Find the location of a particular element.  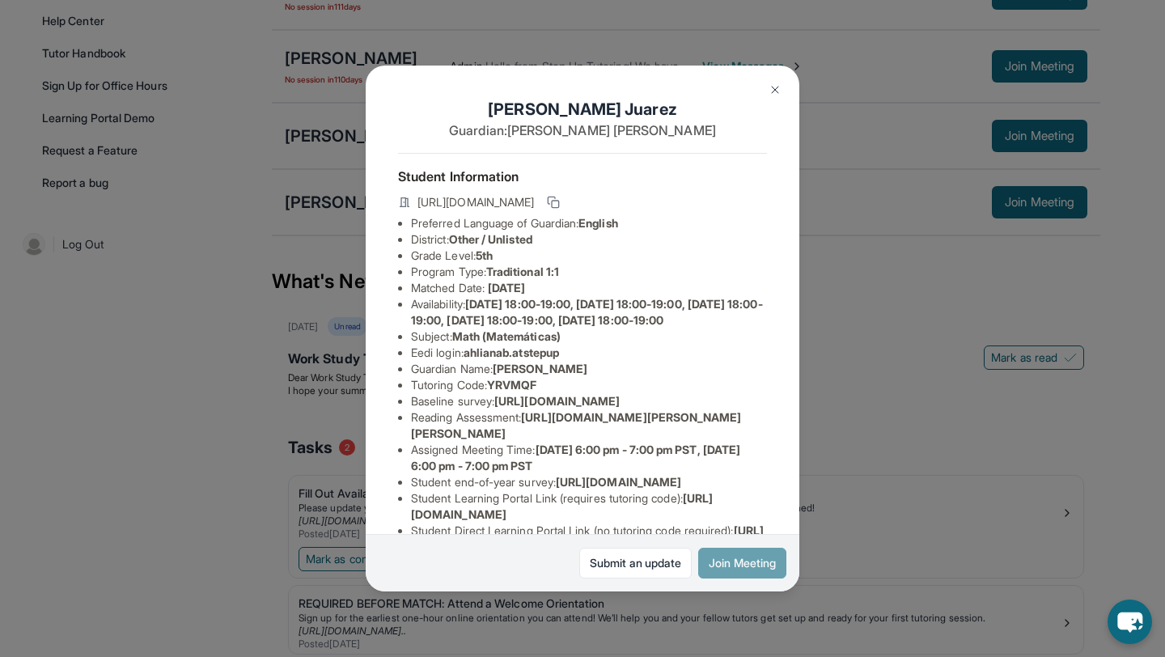

span: ahlianab.atstepup is located at coordinates (511, 352).